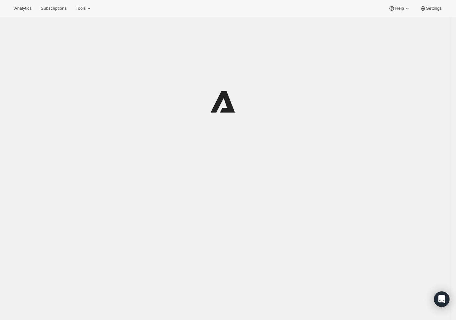  Describe the element at coordinates (399, 8) in the screenshot. I see `button: Help` at that location.